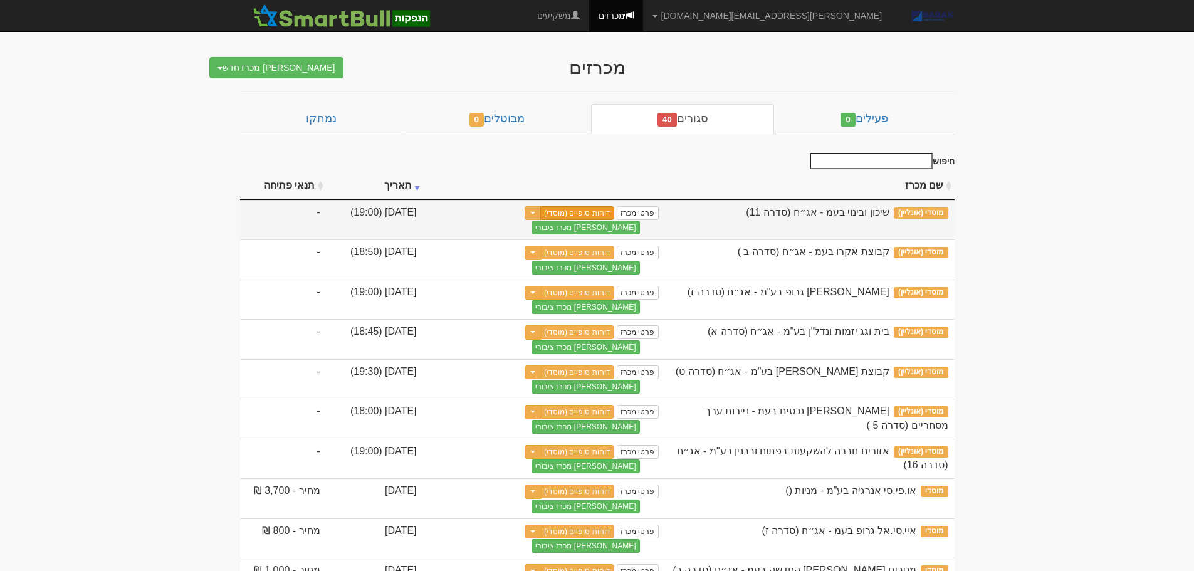 This screenshot has height=571, width=1194. What do you see at coordinates (814, 251) in the screenshot?
I see `span: קבוצת אקרו בעמ - אג״ח (סדרה ב )` at bounding box center [814, 251].